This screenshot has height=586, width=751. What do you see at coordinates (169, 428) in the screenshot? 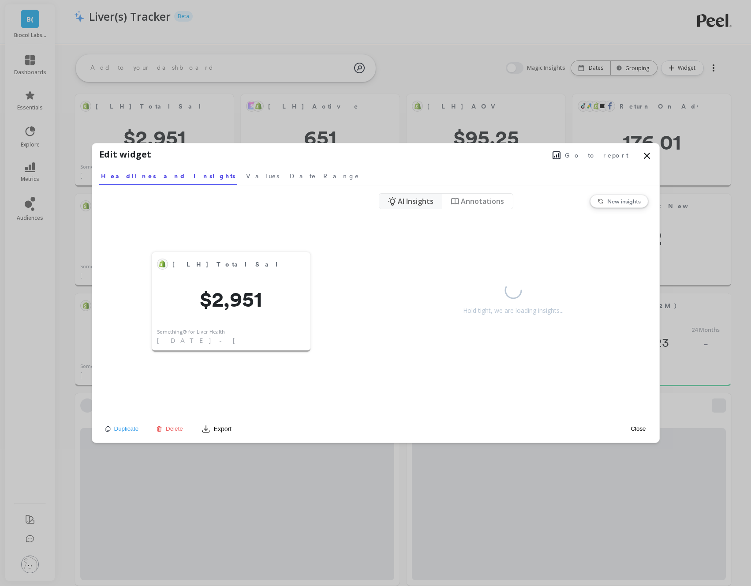
I see `button: Delete` at bounding box center [169, 428].